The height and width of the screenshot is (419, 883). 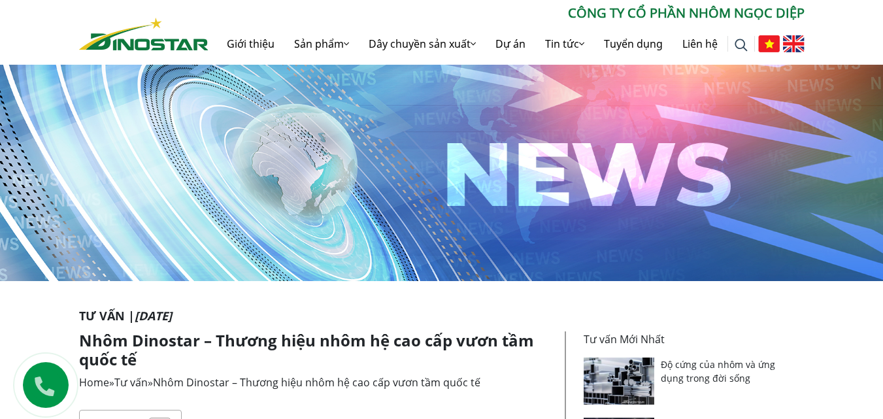 I want to click on a: Độ cứng của nhôm và ứng dụng trong đời sống, so click(x=718, y=371).